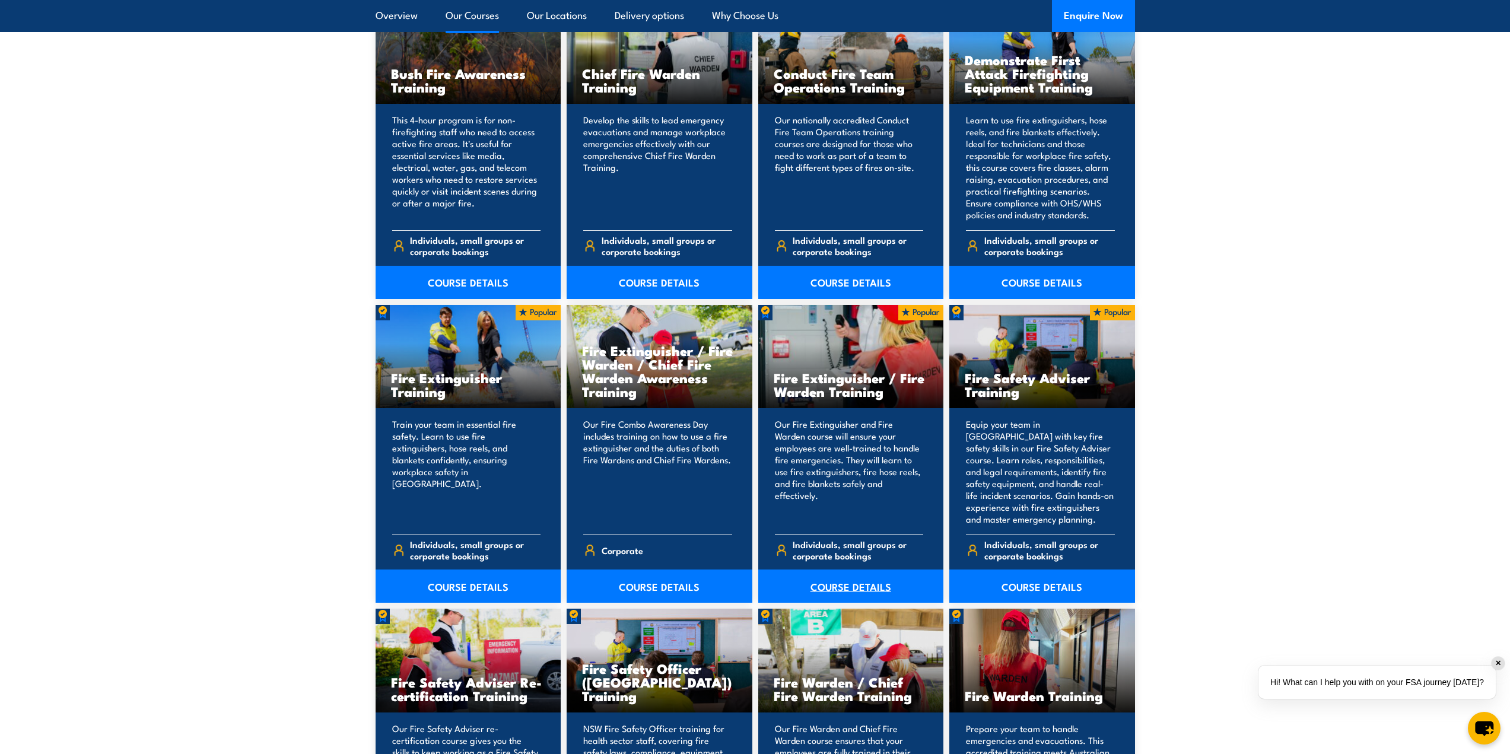 Image resolution: width=1510 pixels, height=754 pixels. Describe the element at coordinates (849, 472) in the screenshot. I see `p: Our Fire Extinguisher and Fire Warden course will ensure your employees are well-trained to handl...` at that location.